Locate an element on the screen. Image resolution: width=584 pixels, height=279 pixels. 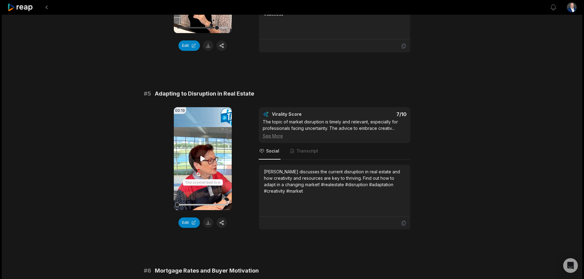
nav: Tabs is located at coordinates (334, 151).